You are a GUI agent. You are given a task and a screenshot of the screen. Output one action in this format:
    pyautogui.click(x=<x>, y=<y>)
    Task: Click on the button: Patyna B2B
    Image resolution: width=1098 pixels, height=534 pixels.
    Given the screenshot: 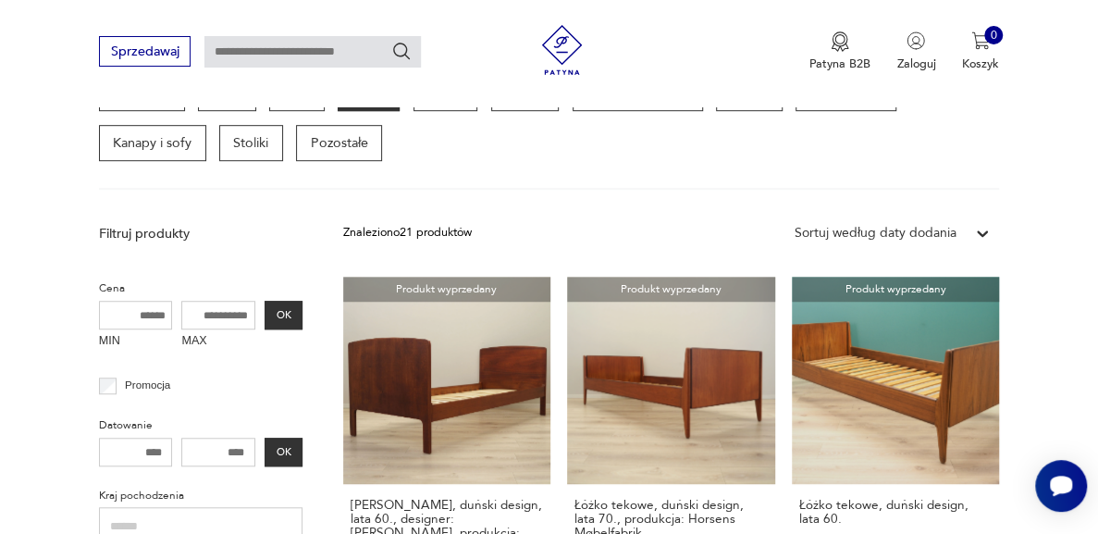 What is the action you would take?
    pyautogui.click(x=840, y=52)
    